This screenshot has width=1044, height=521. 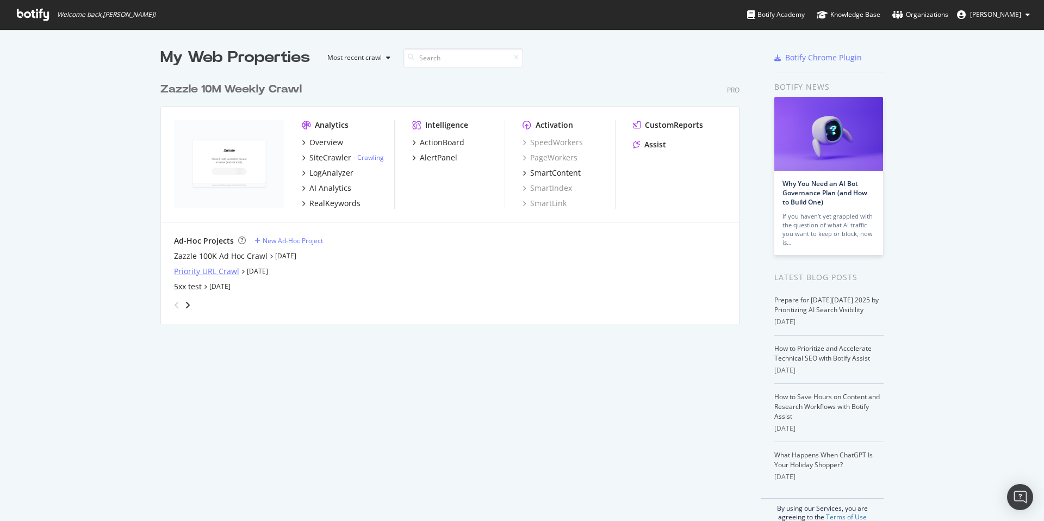 What do you see at coordinates (233, 89) in the screenshot?
I see `a: Zazzle 10M Weekly Crawl` at bounding box center [233, 89].